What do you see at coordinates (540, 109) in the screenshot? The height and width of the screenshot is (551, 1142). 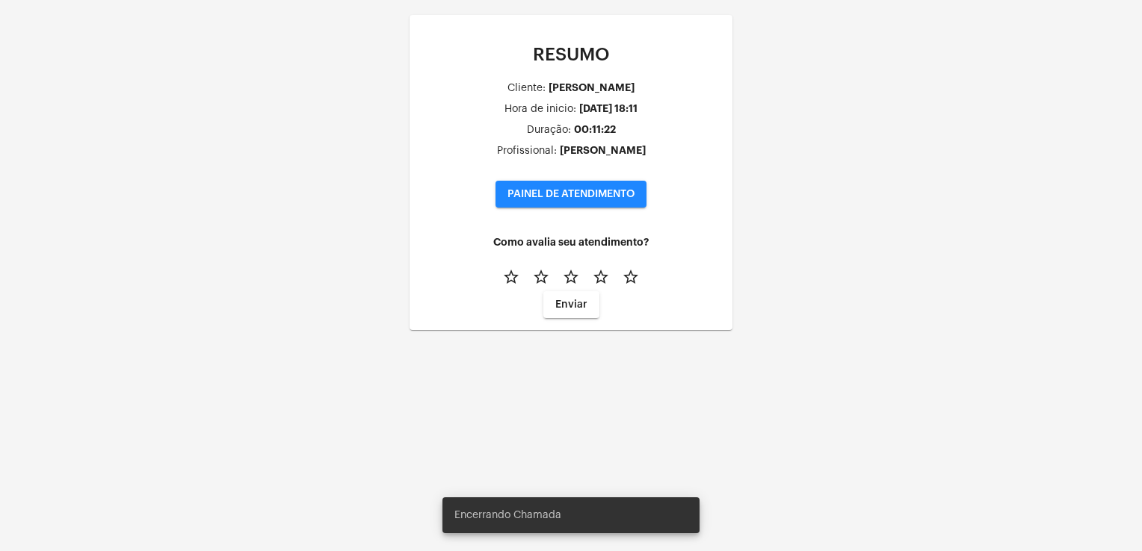 I see `div: Hora de inicio:` at bounding box center [540, 109].